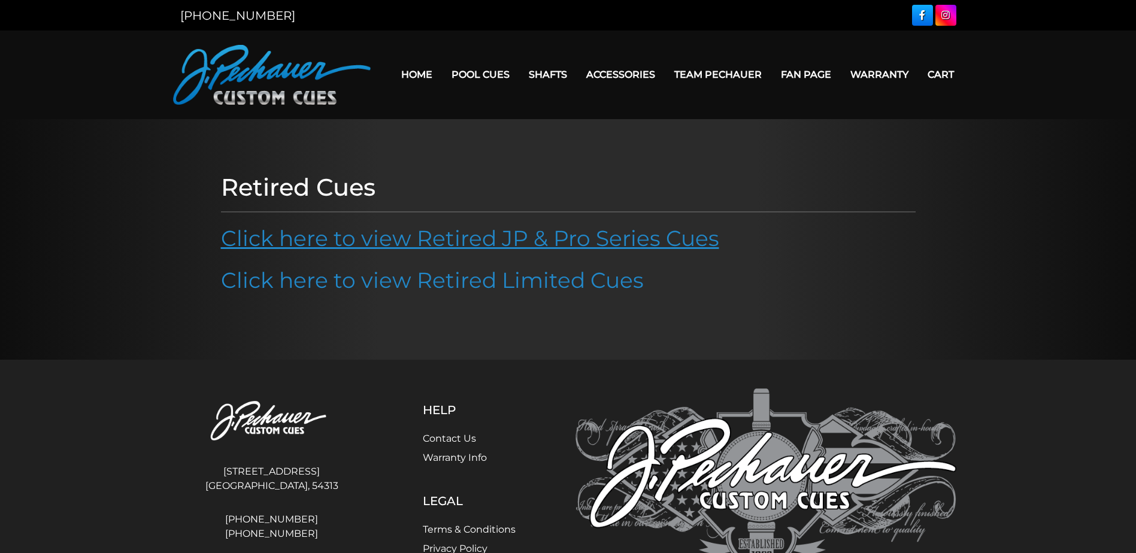 This screenshot has height=553, width=1136. I want to click on a: Fan Page, so click(806, 74).